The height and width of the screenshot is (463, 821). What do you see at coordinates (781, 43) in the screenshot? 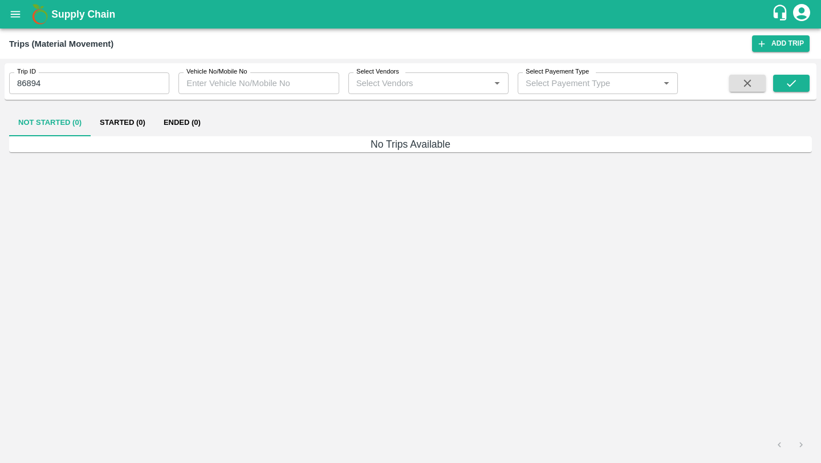
I see `a: Add Trip` at bounding box center [781, 43].